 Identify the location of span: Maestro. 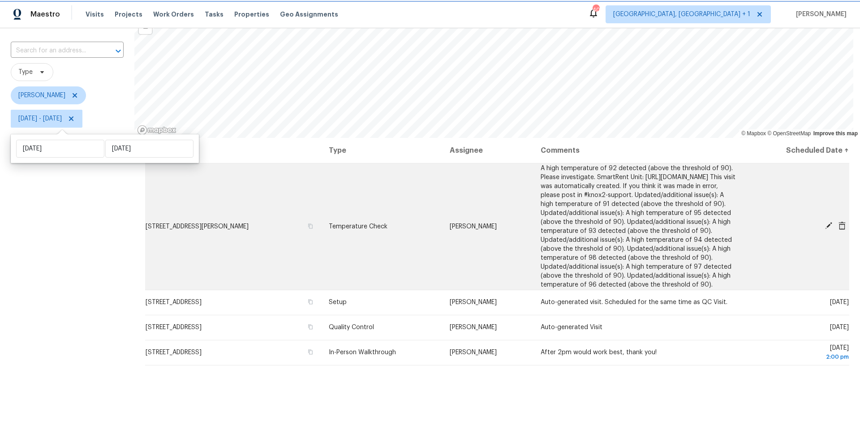
(45, 14).